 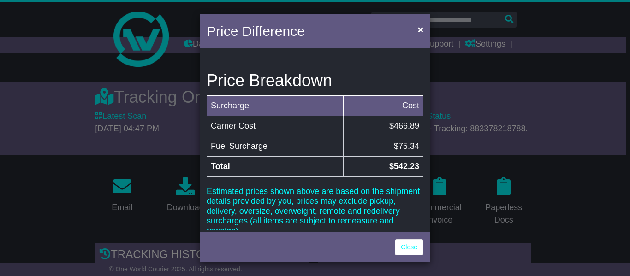 I want to click on td: $466.89, so click(x=383, y=126).